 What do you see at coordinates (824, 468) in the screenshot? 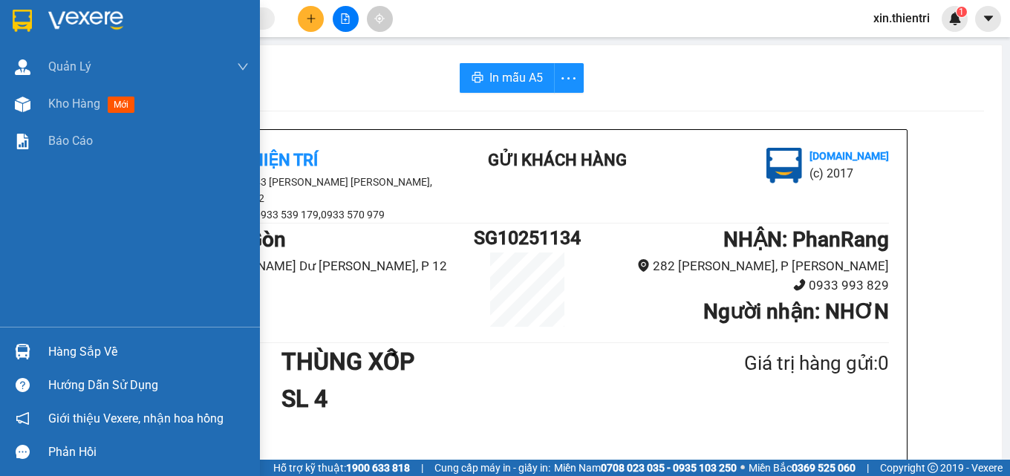
I see `strong: 0369 525 060` at bounding box center [824, 468].